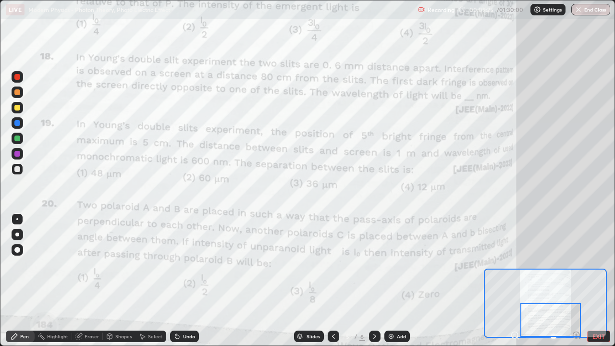 Image resolution: width=615 pixels, height=346 pixels. What do you see at coordinates (155, 336) in the screenshot?
I see `div: Select` at bounding box center [155, 336].